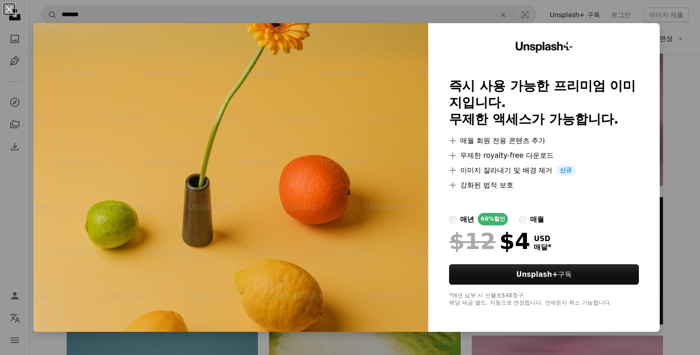  What do you see at coordinates (544, 170) in the screenshot?
I see `li: 이미지 잘라내기 및 배경 제거` at bounding box center [544, 170].